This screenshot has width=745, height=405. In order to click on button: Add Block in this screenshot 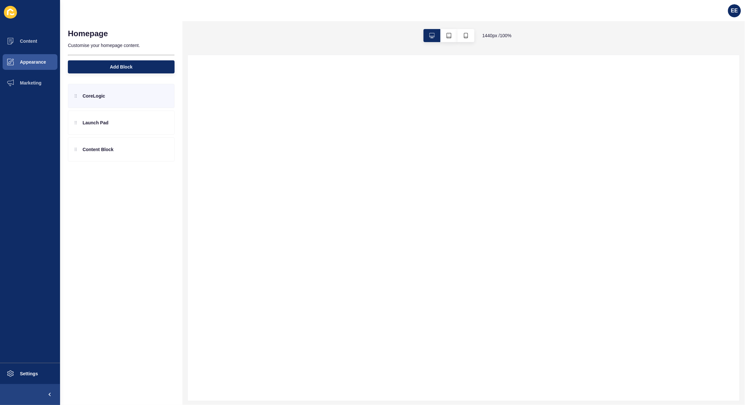, I will do `click(121, 67)`.